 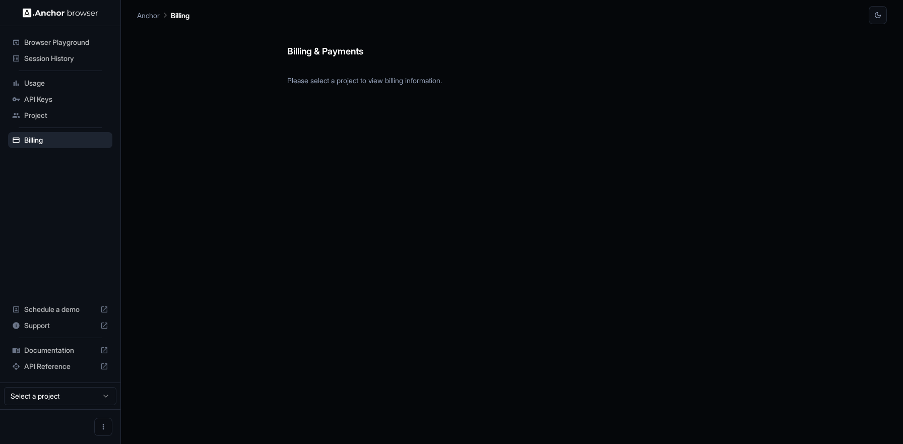 I want to click on span: Browser Playground, so click(x=66, y=42).